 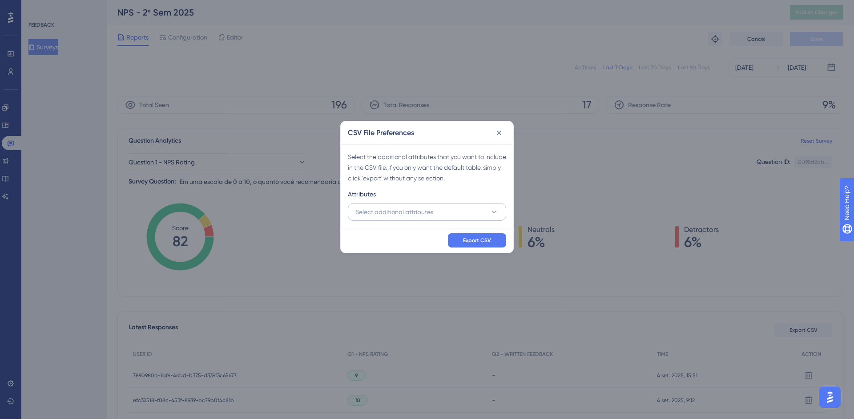 I want to click on div: Select the additional attributes that you want to include in the CSV file. If you only want the d..., so click(x=427, y=168).